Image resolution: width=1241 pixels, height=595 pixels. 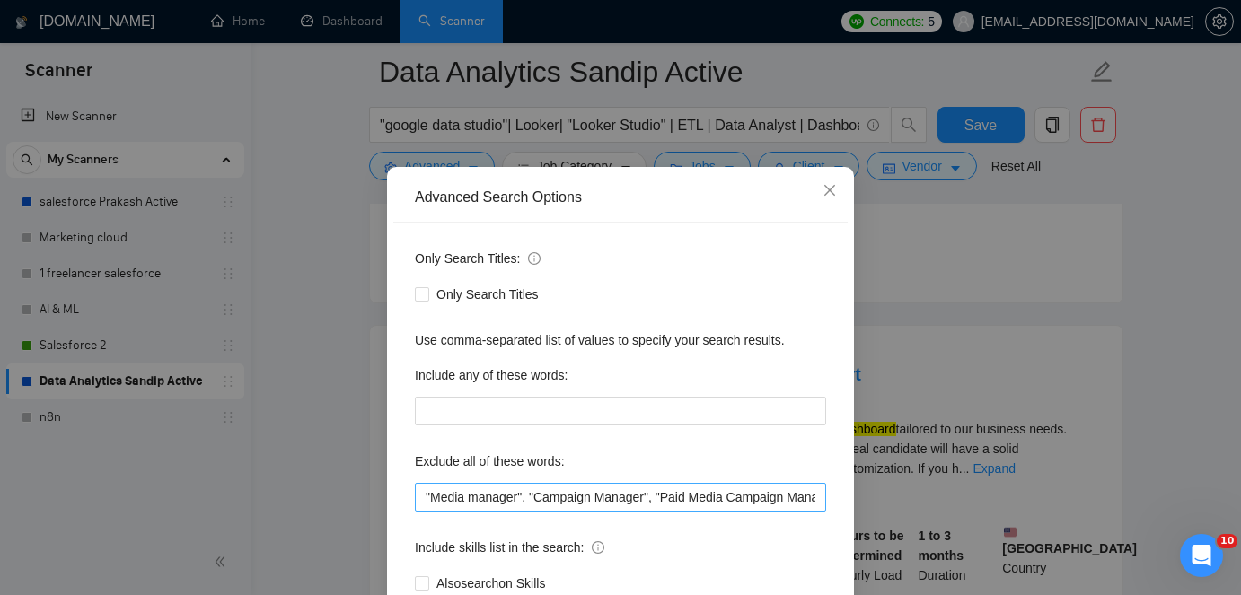 What do you see at coordinates (509, 548) in the screenshot?
I see `span: Include skills list in the search:` at bounding box center [509, 548].